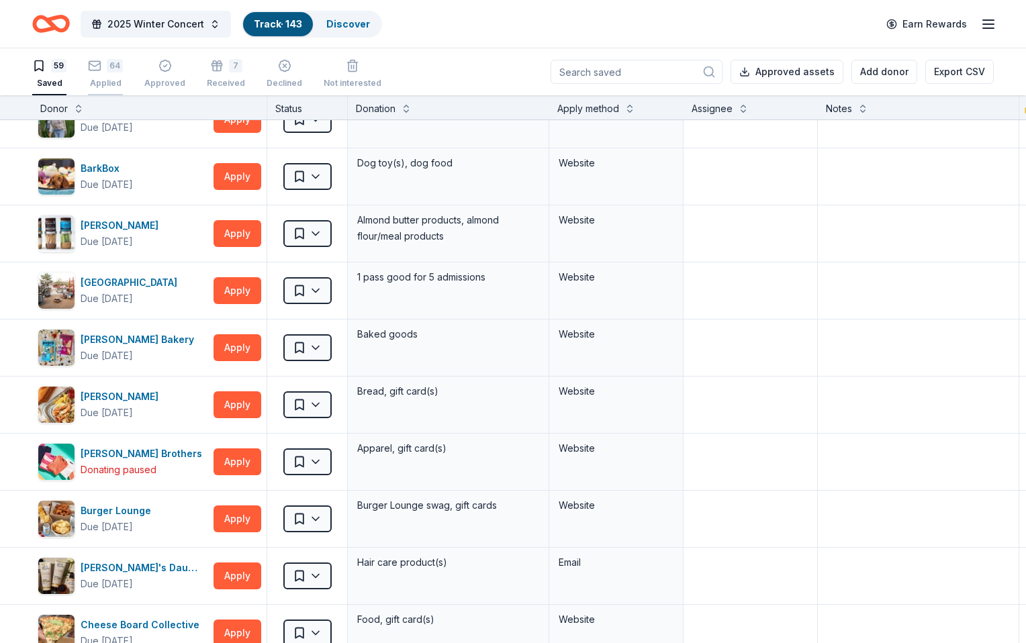 This screenshot has height=643, width=1026. What do you see at coordinates (107, 169) in the screenshot?
I see `div: BarkBox` at bounding box center [107, 169].